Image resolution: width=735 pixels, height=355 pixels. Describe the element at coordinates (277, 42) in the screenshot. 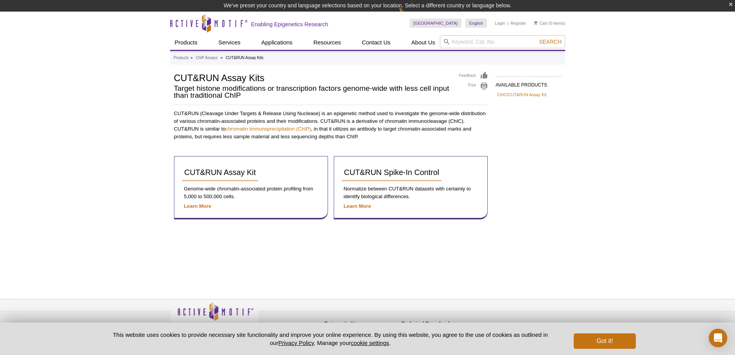

I see `a: Applications` at that location.